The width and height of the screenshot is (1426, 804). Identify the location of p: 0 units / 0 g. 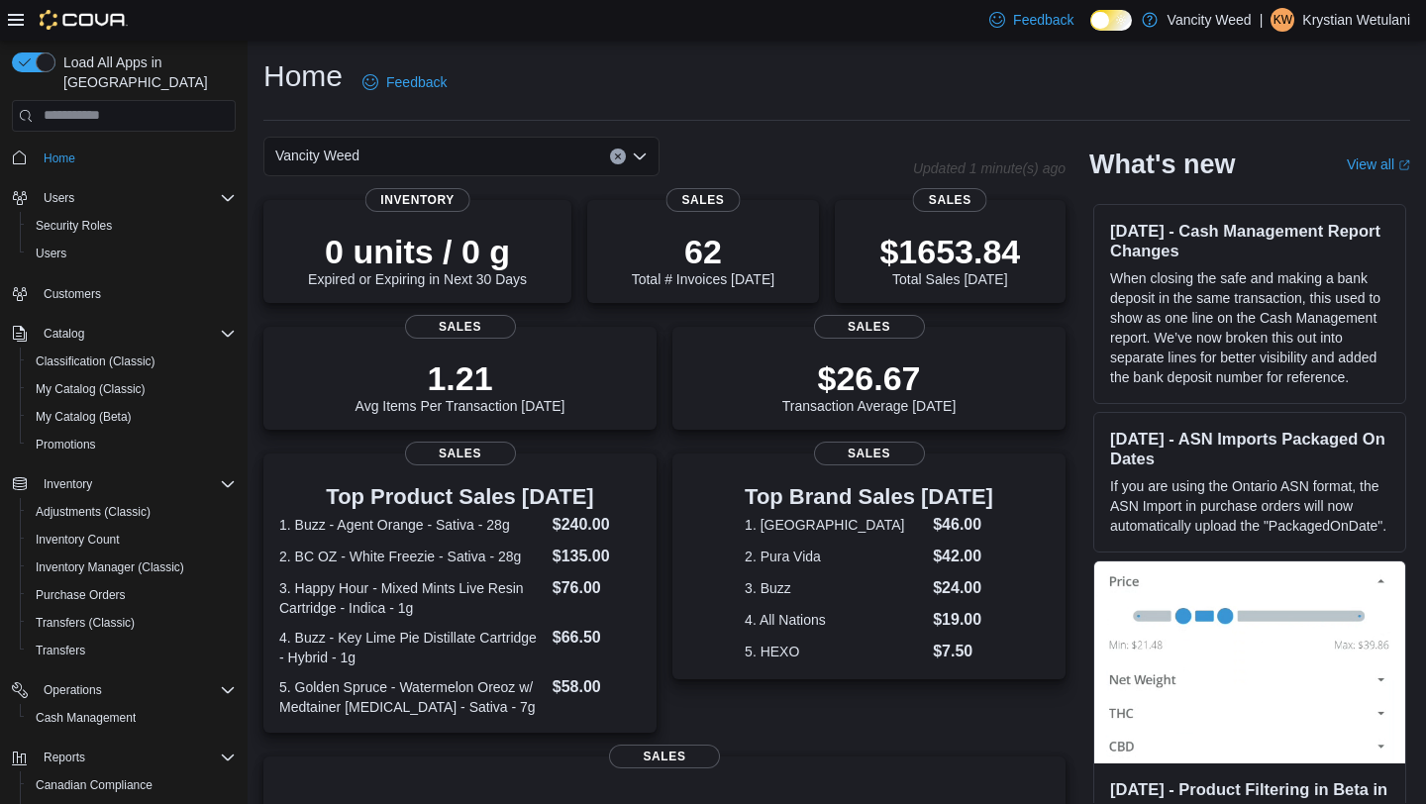
(417, 251).